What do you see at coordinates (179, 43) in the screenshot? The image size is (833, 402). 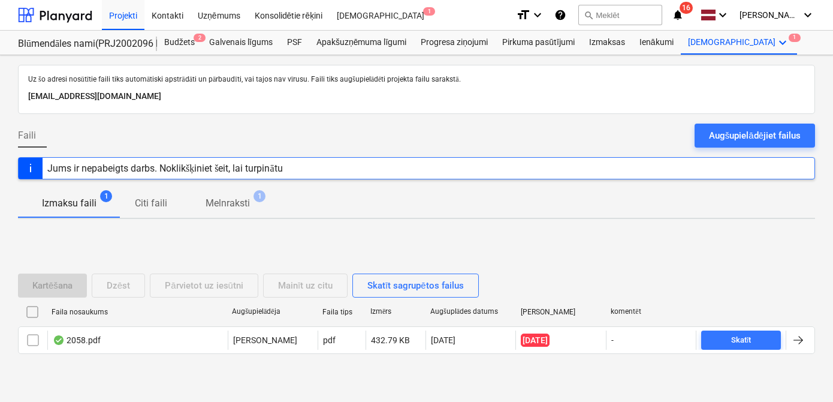 I see `div: Budžets` at bounding box center [179, 43].